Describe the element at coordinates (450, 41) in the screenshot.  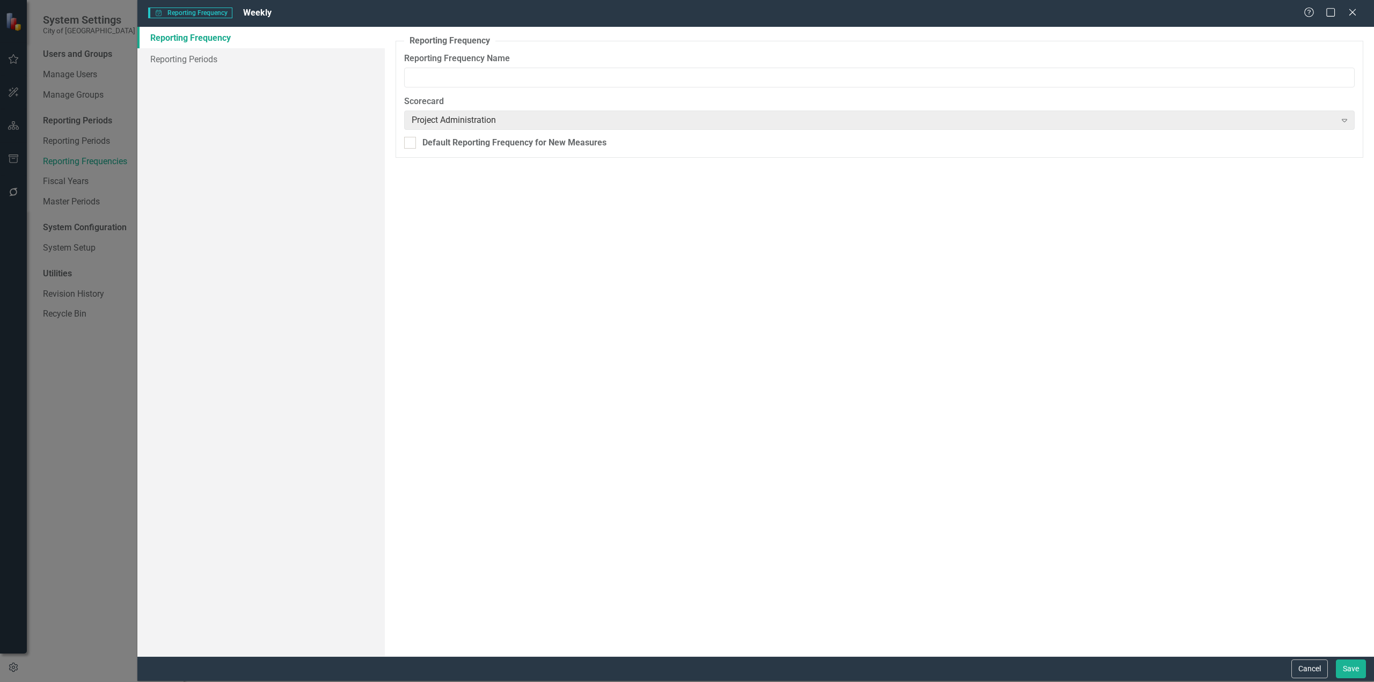
I see `legend: Reporting Frequency` at that location.